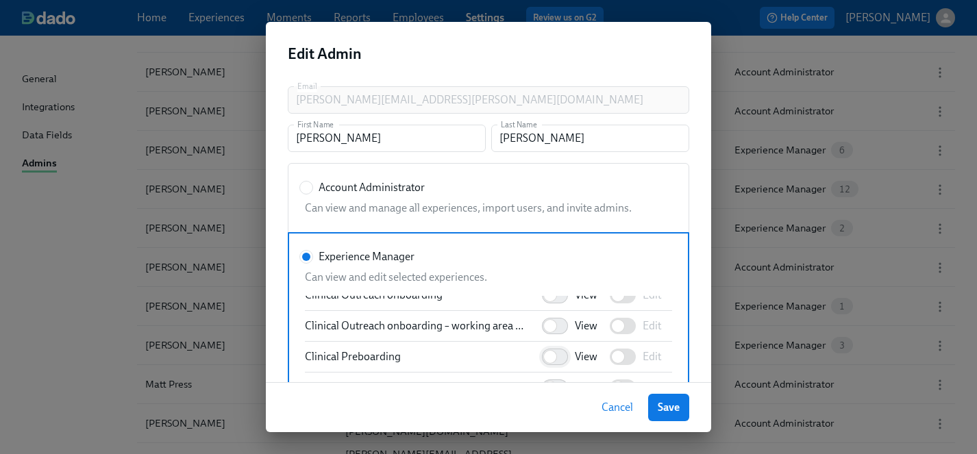 This screenshot has height=454, width=977. What do you see at coordinates (486, 208) in the screenshot?
I see `div: Can view and manage all experiences, import users, and invite admins.` at bounding box center [486, 208].